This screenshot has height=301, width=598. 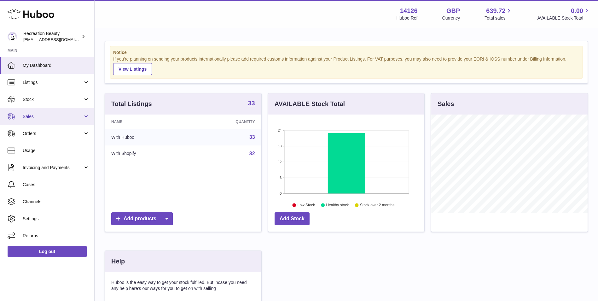 I want to click on a: Add Stock, so click(x=292, y=218).